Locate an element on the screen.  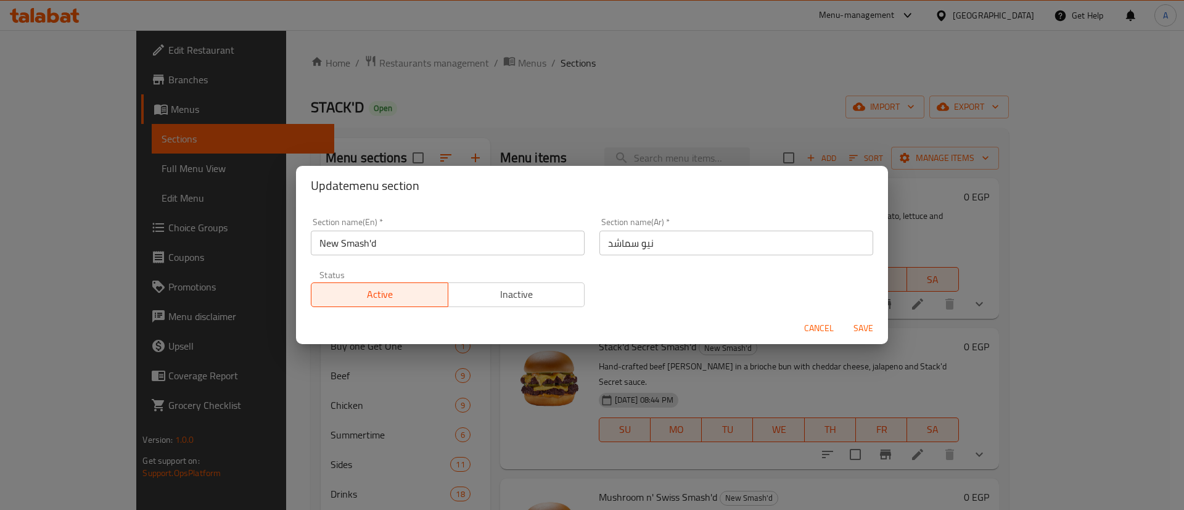
h2: Update menu section is located at coordinates (592, 186).